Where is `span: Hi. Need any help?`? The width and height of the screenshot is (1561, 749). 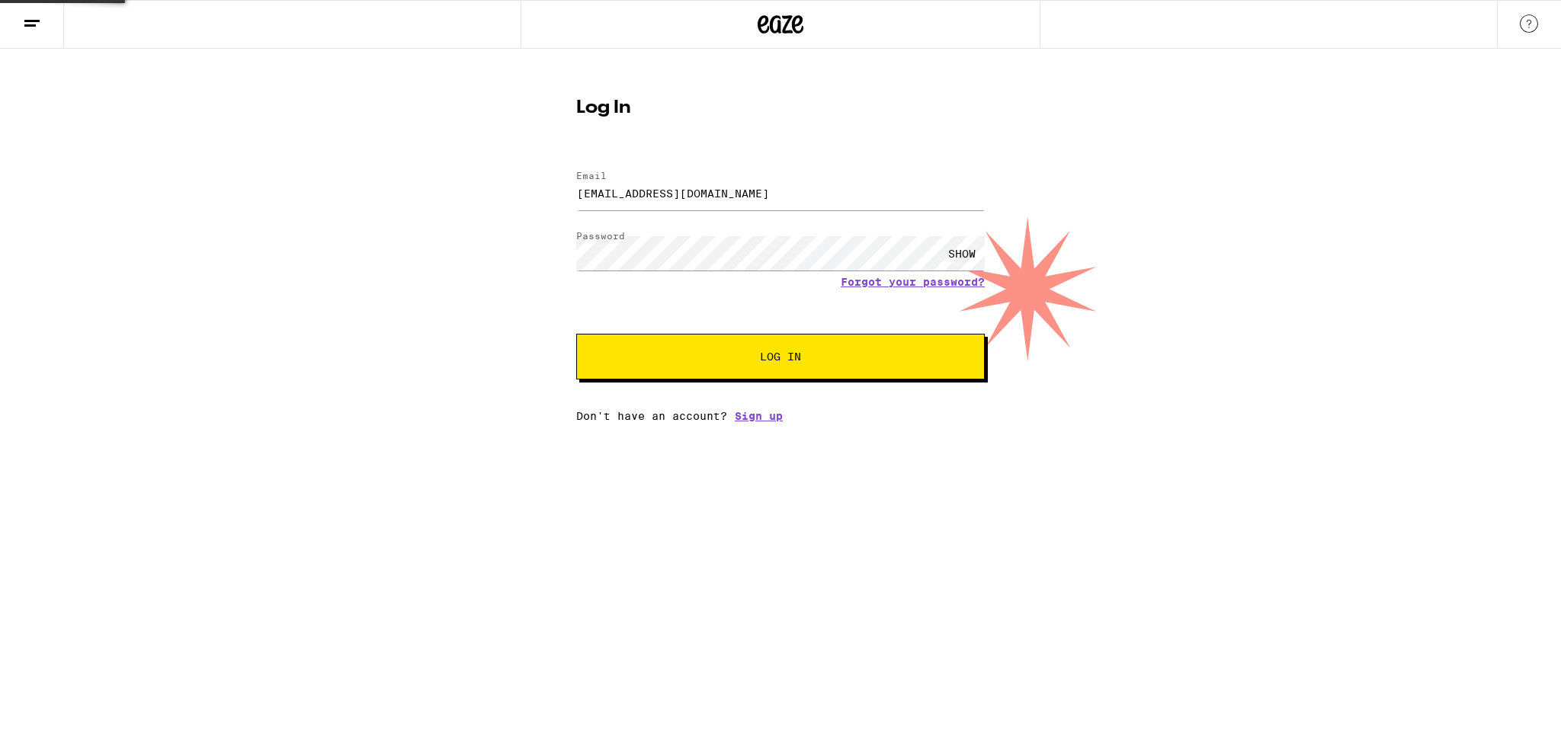
span: Hi. Need any help? is located at coordinates (59, 17).